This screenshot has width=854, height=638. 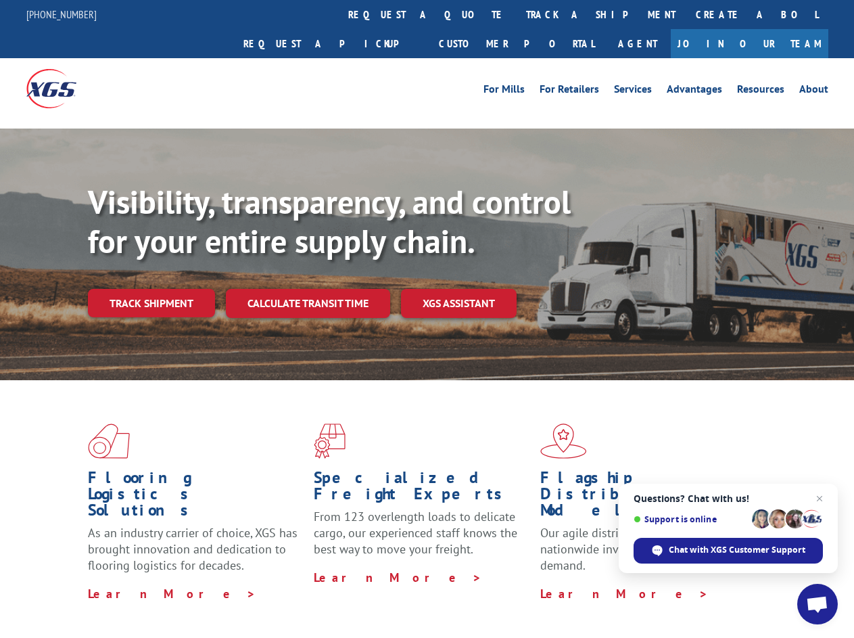 What do you see at coordinates (633, 91) in the screenshot?
I see `a: Services` at bounding box center [633, 91].